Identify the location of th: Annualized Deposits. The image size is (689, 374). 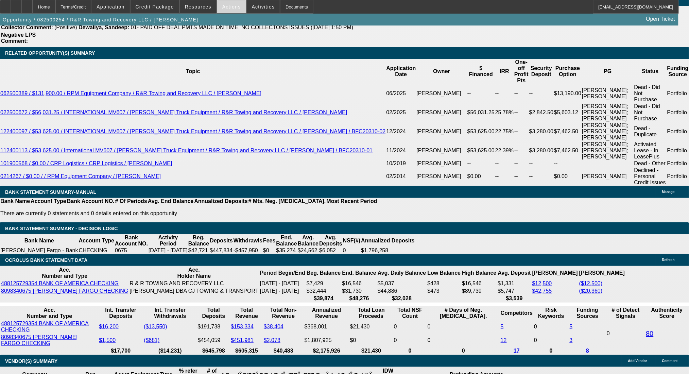
(388, 241).